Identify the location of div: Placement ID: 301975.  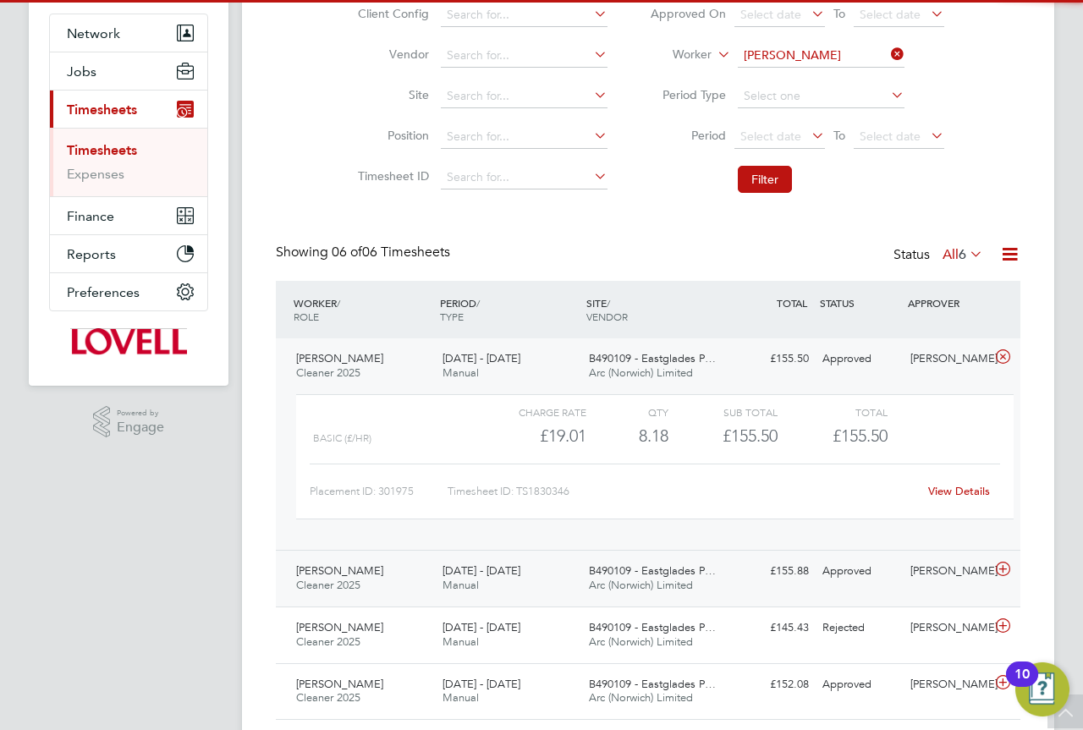
(378, 492).